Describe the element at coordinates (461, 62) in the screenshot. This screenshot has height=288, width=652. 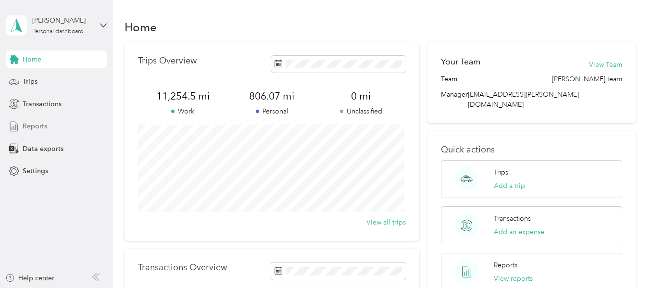
I see `h2: Your Team` at that location.